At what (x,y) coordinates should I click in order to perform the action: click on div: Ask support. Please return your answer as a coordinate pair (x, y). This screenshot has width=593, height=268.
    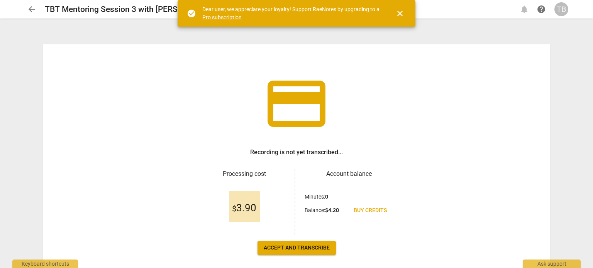
    Looking at the image, I should click on (552, 264).